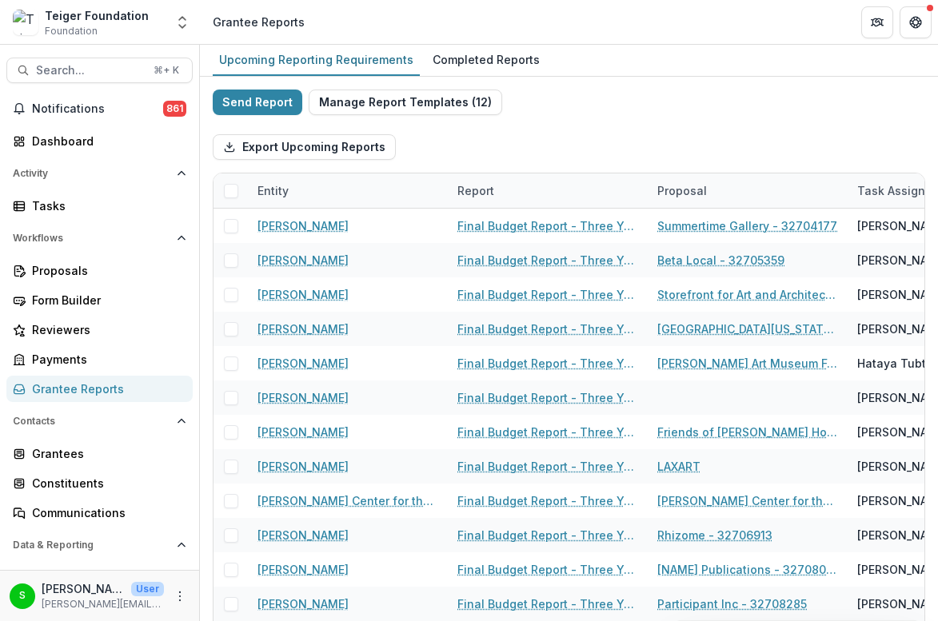 Image resolution: width=938 pixels, height=621 pixels. Describe the element at coordinates (99, 300) in the screenshot. I see `a: Form Builder` at that location.